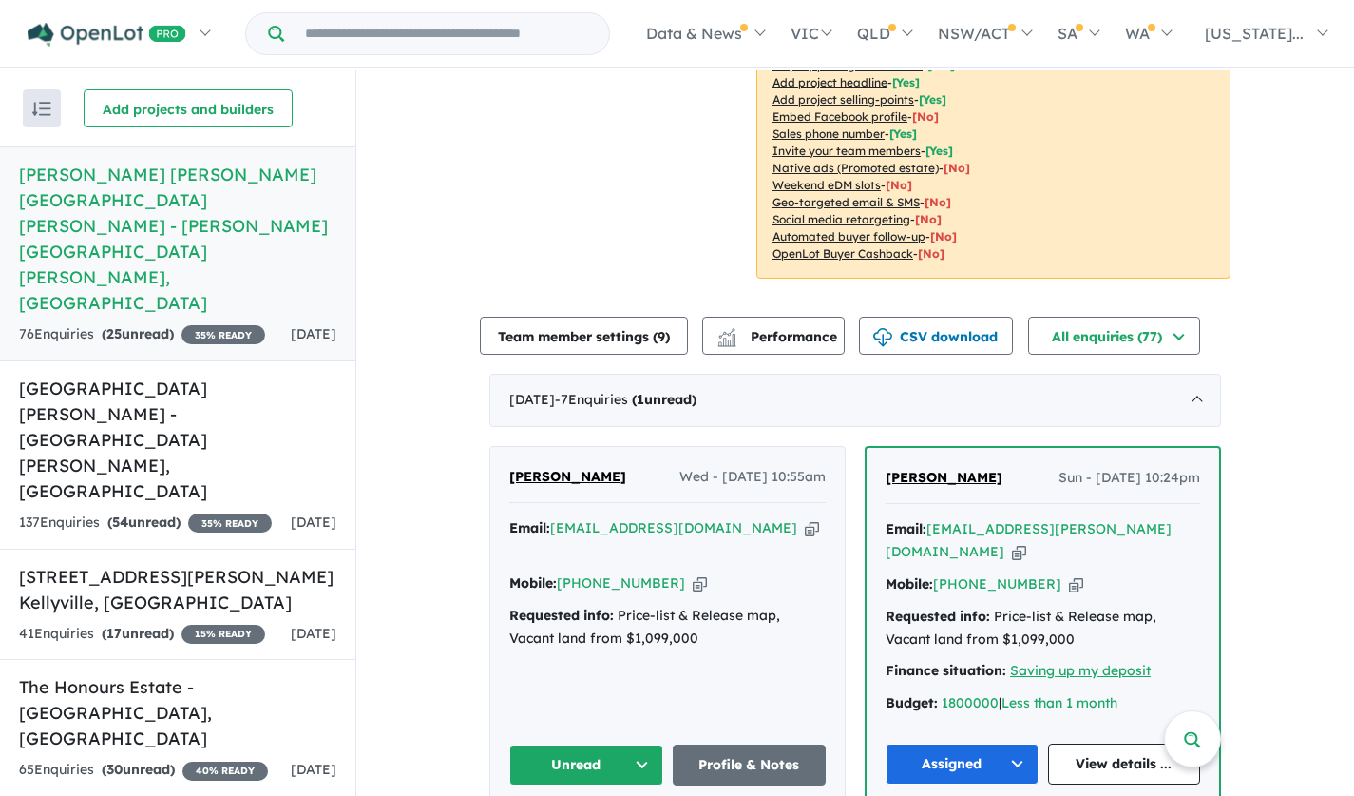 This screenshot has width=1354, height=796. Describe the element at coordinates (841, 219) in the screenshot. I see `u: Social media retargeting` at that location.